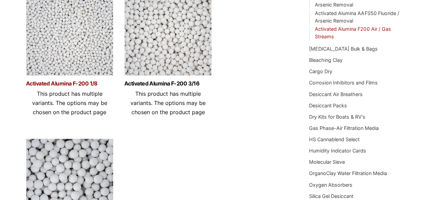 The width and height of the screenshot is (432, 200). I want to click on a: Activated Alumina F-200 3/16, so click(168, 83).